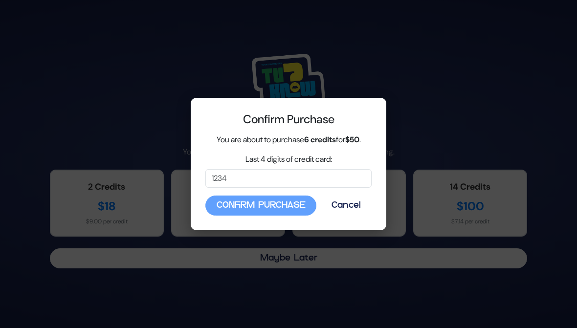 Image resolution: width=577 pixels, height=328 pixels. What do you see at coordinates (352, 139) in the screenshot?
I see `strong: $50` at bounding box center [352, 139].